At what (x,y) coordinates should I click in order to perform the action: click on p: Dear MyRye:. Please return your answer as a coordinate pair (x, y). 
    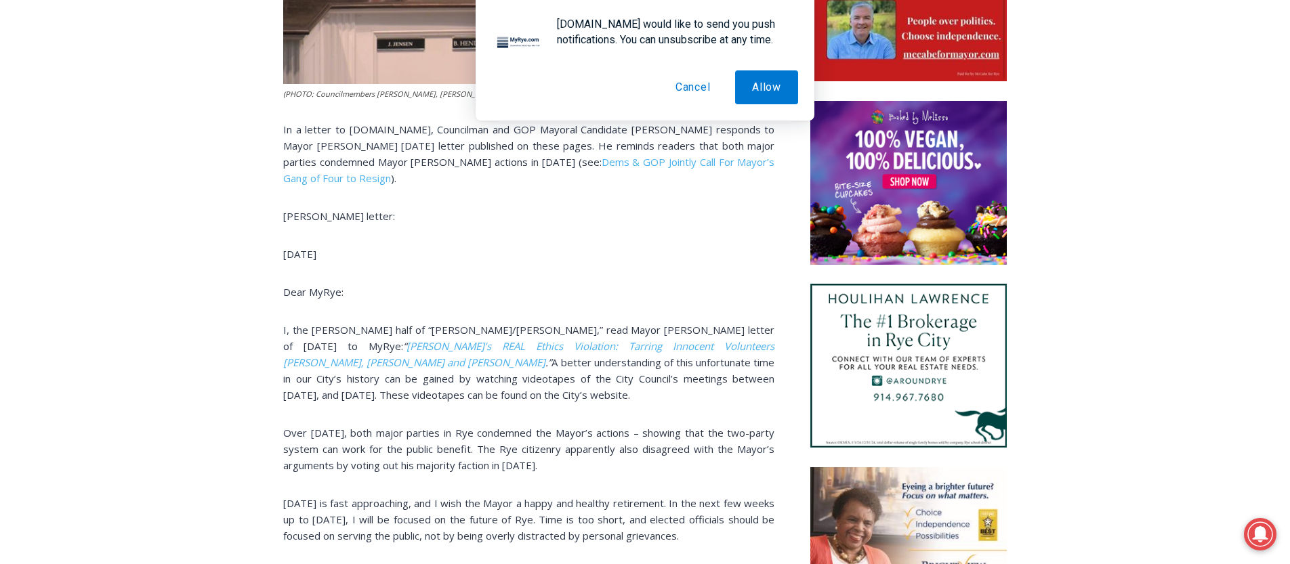
    Looking at the image, I should click on (529, 292).